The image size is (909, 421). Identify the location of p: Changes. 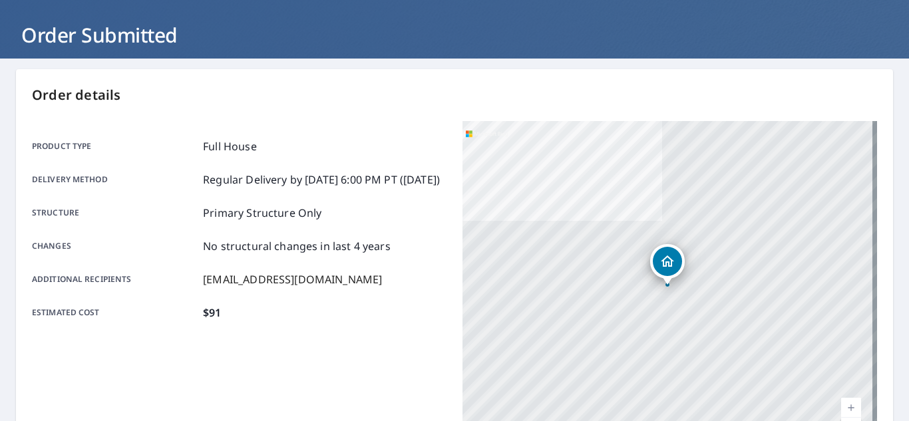
(115, 246).